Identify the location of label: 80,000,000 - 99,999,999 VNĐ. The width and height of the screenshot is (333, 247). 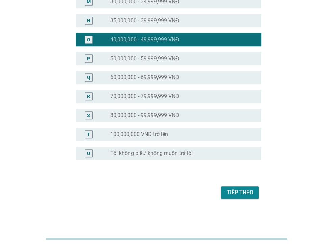
(145, 115).